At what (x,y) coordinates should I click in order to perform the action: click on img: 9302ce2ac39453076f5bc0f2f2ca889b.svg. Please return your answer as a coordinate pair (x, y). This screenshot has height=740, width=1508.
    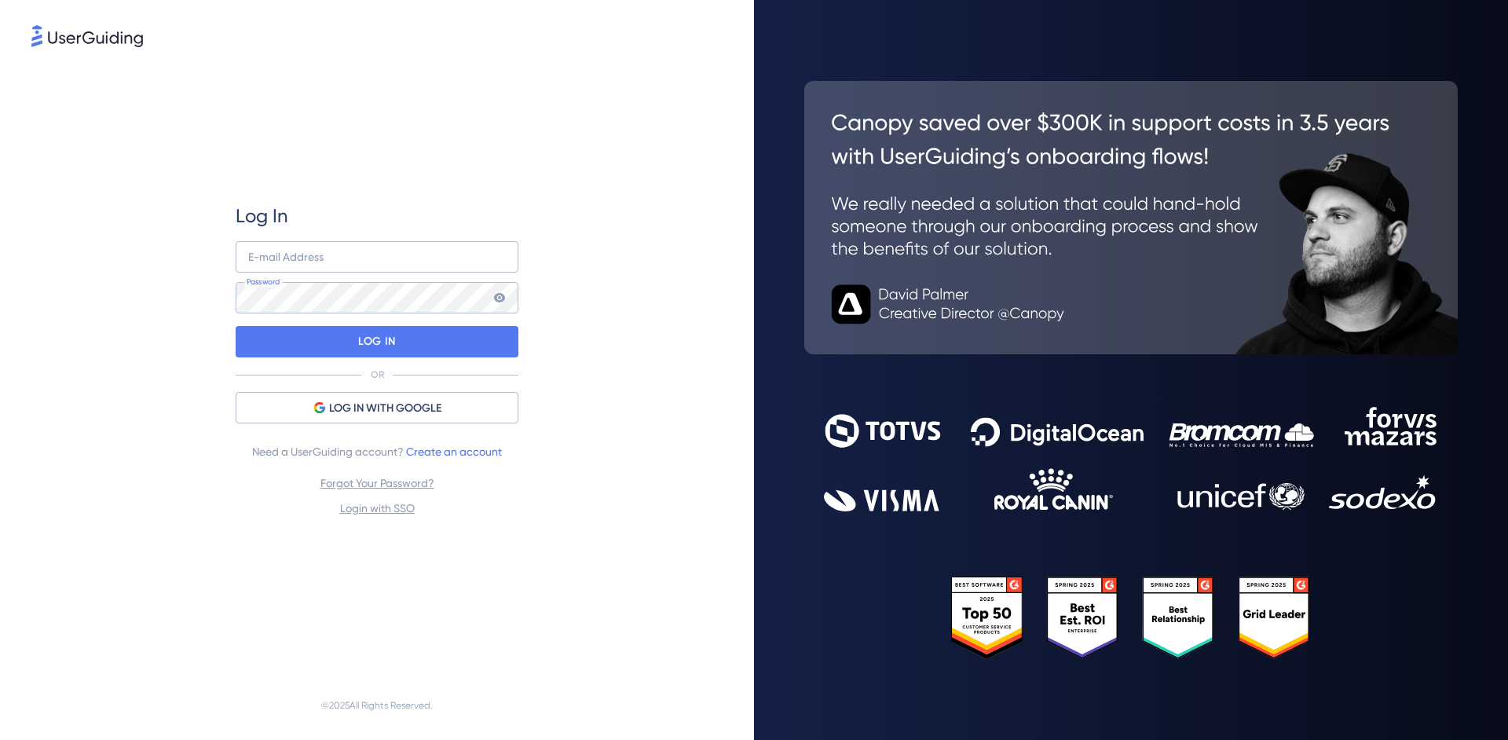
    Looking at the image, I should click on (1131, 459).